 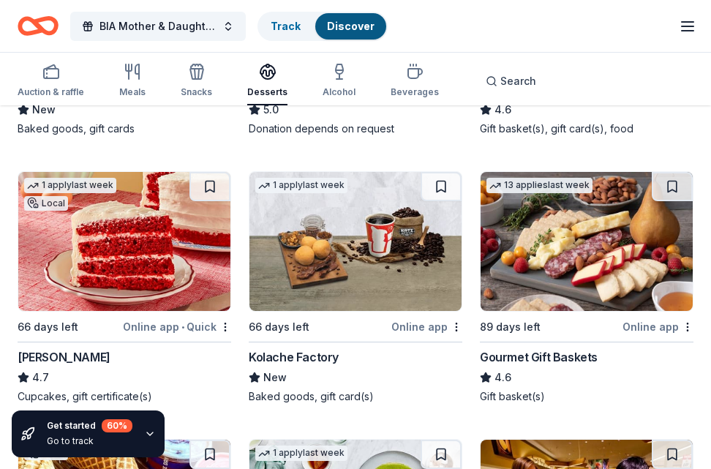 I want to click on a: Image for Kolache Factory1 applylast week66 days leftOnline appKolache FactoryNewBaked goods, gif..., so click(x=356, y=288).